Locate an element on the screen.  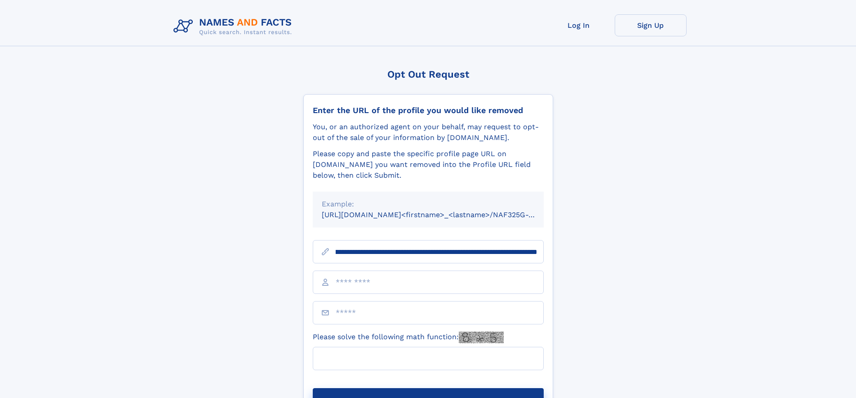
a: Sign Up is located at coordinates (650, 25).